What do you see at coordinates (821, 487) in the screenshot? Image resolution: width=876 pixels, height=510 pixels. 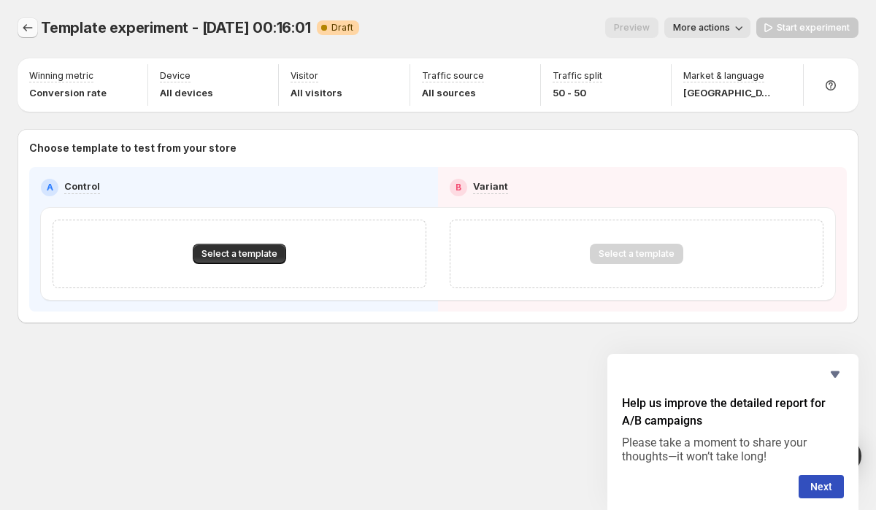 I see `button: Next question` at bounding box center [821, 487].